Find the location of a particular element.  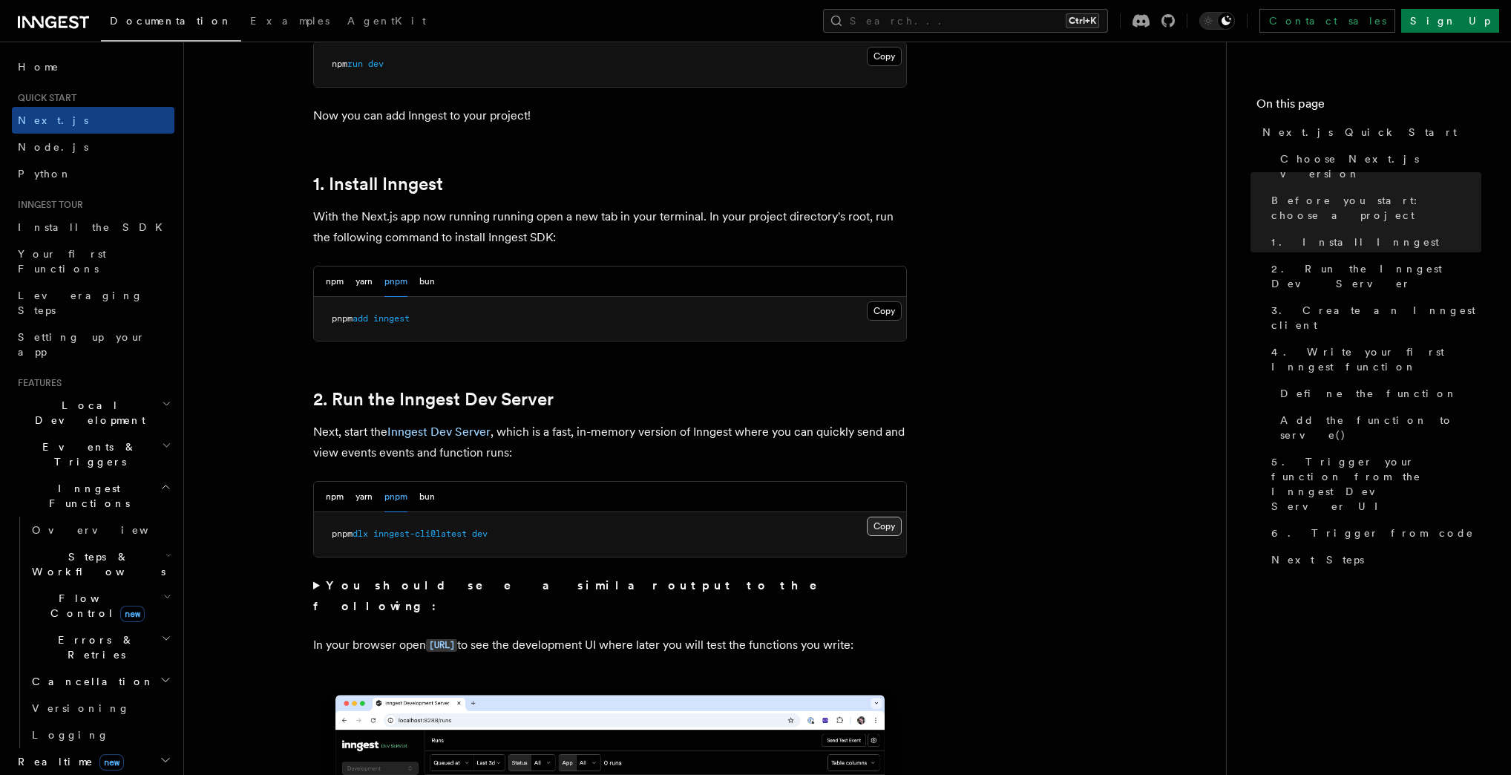

span: npm is located at coordinates (339, 64).